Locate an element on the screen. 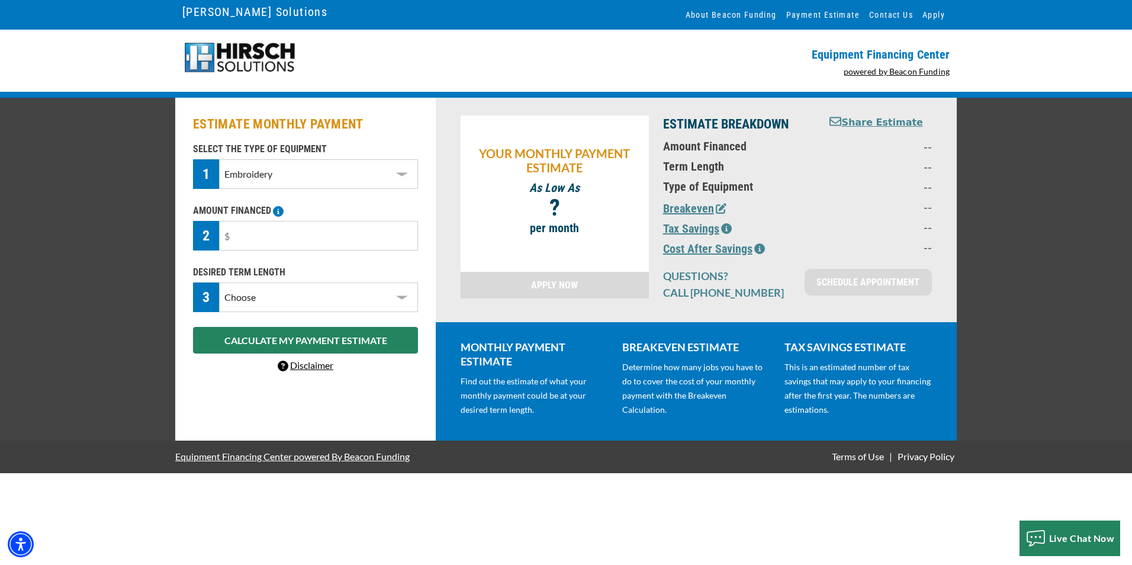 The width and height of the screenshot is (1132, 565). p: Equipment Financing Center is located at coordinates (762, 54).